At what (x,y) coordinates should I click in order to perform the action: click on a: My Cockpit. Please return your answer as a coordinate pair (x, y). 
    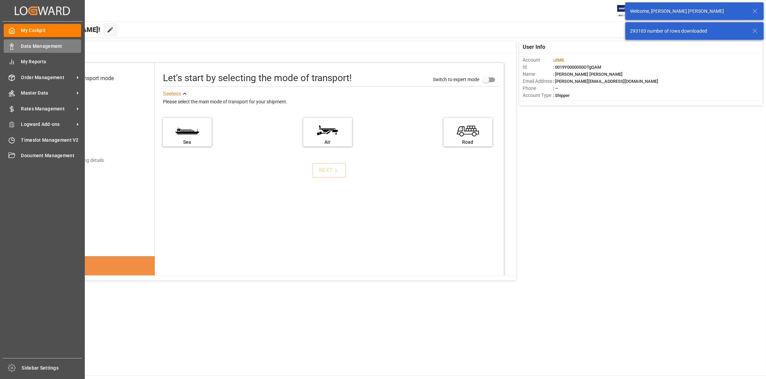
    Looking at the image, I should click on (42, 30).